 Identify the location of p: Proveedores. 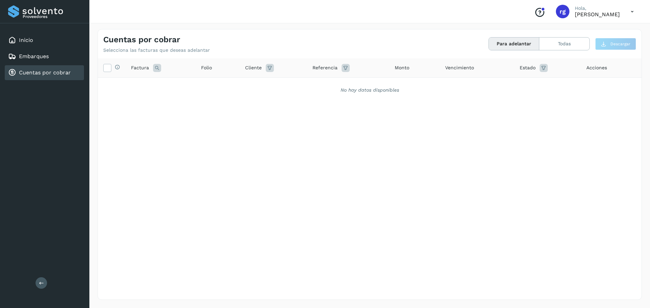
(52, 17).